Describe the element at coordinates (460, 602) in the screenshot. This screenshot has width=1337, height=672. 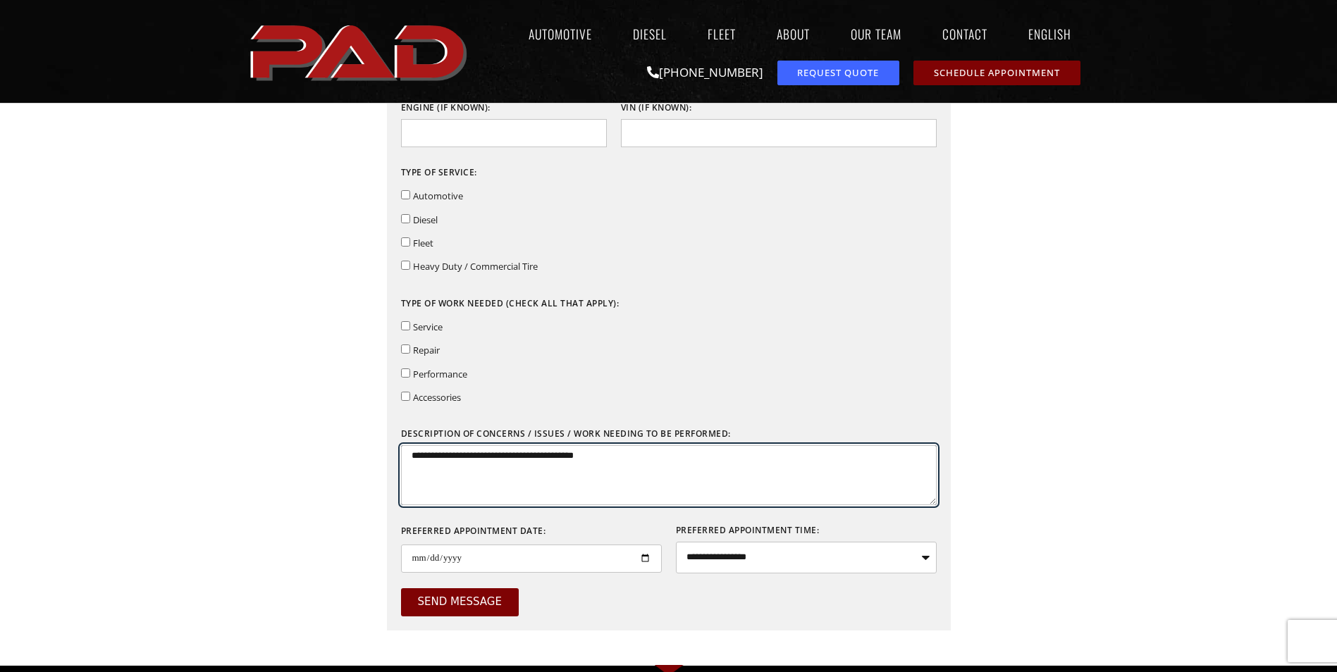
I see `span: Send Message` at that location.